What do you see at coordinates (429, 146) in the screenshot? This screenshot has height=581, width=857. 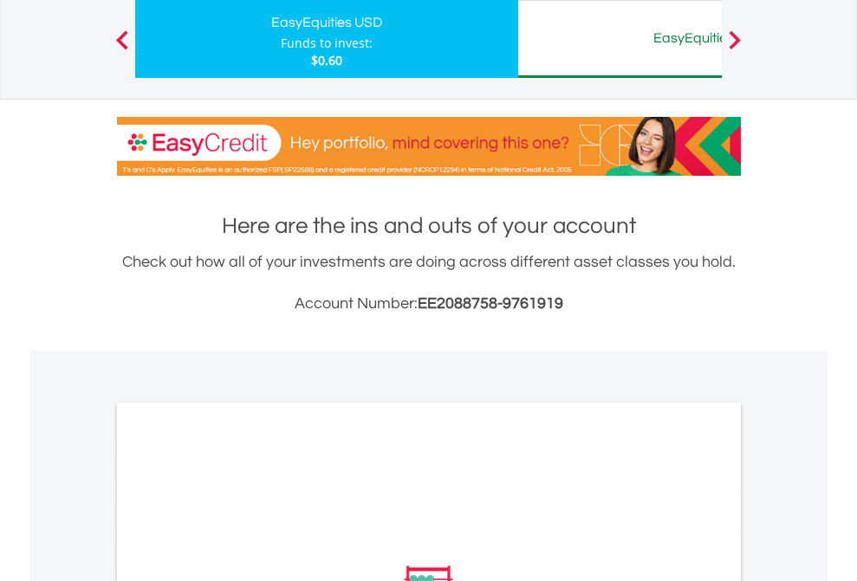 I see `img: EasyCredit Promotion Banner` at bounding box center [429, 146].